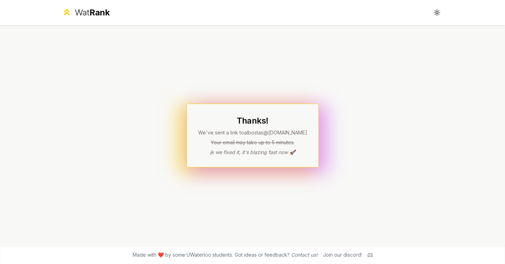 This screenshot has width=505, height=264. Describe the element at coordinates (252, 152) in the screenshot. I see `p: jk we fixed it, it's blazing fast now 🚀` at that location.